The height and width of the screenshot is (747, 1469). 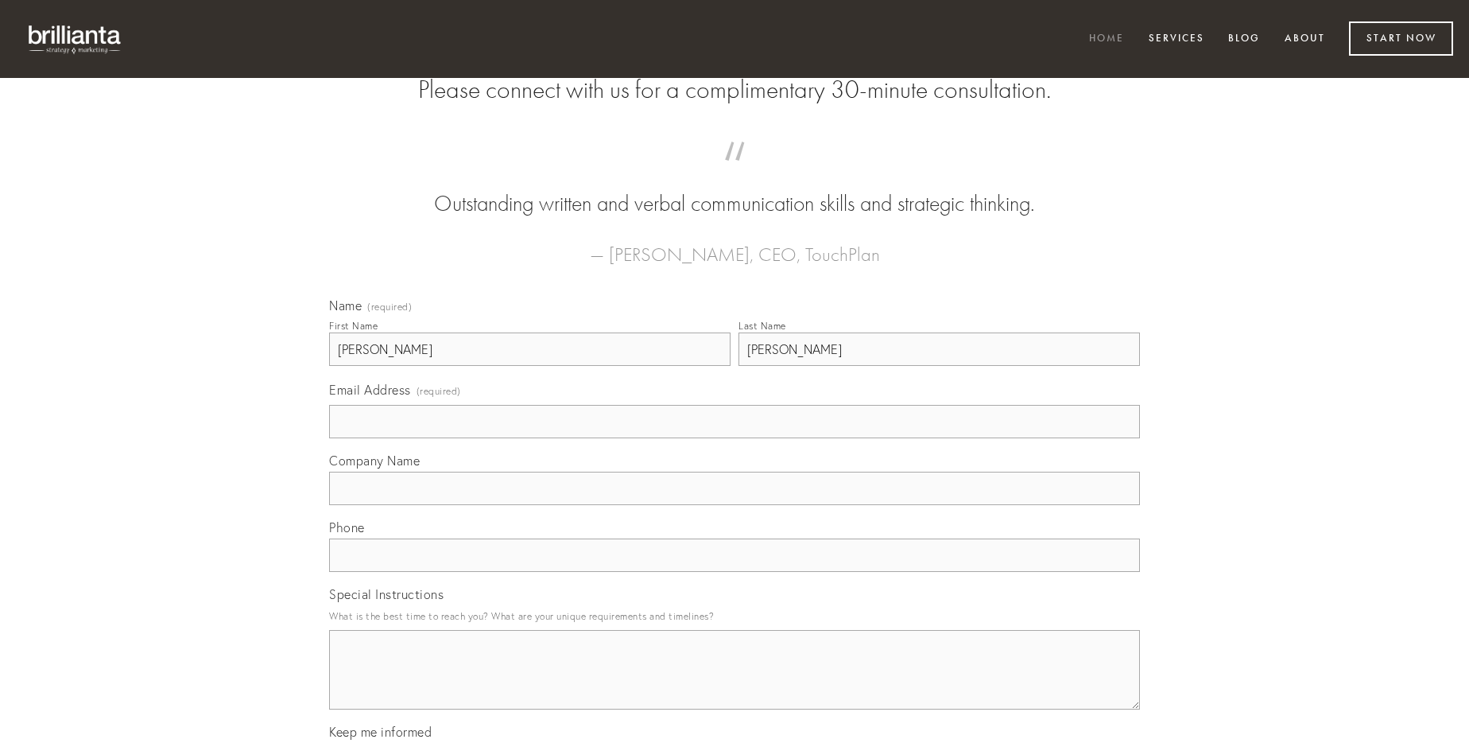 What do you see at coordinates (735, 188) in the screenshot?
I see `blockquote: Outstanding written and verbal communication skills and strategic thinking.` at bounding box center [735, 188].